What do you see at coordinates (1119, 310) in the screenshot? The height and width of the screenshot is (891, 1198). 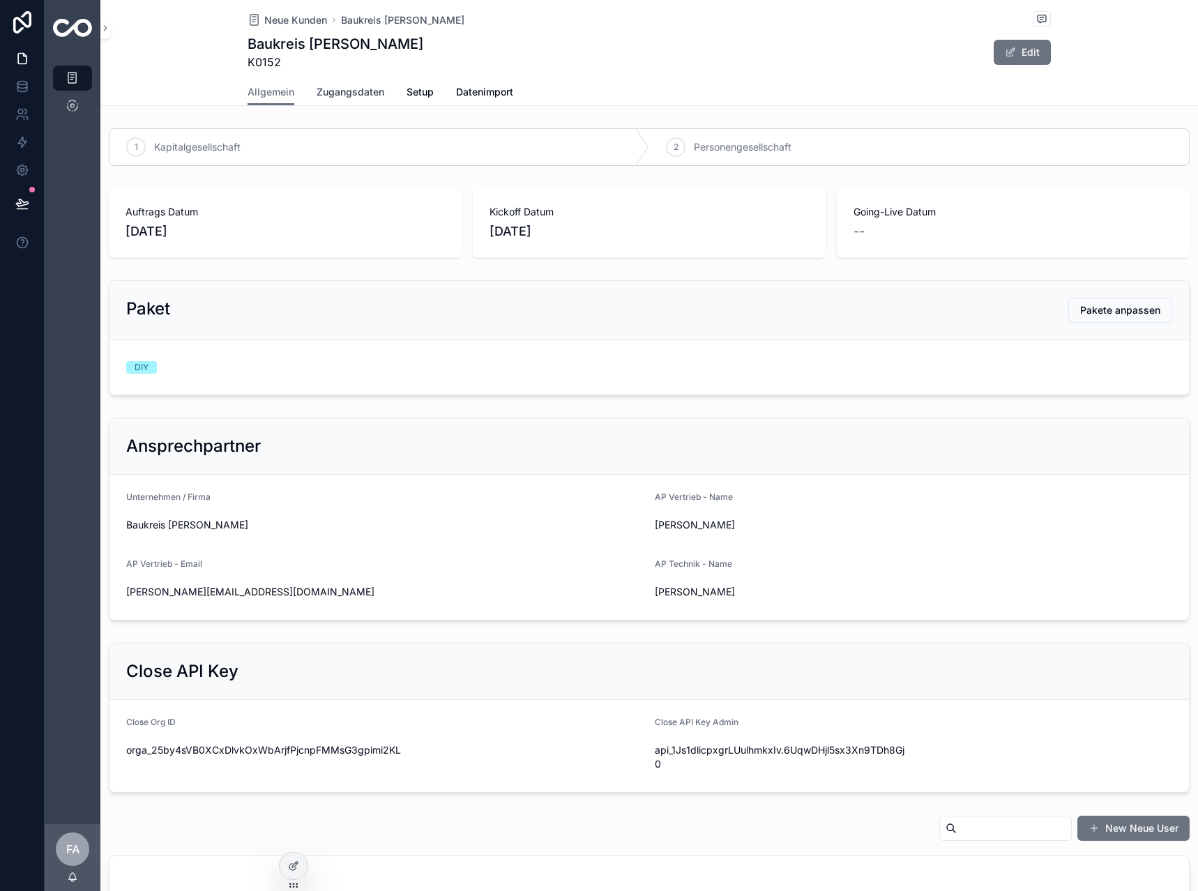 I see `button: Pakete anpassen` at bounding box center [1119, 310].